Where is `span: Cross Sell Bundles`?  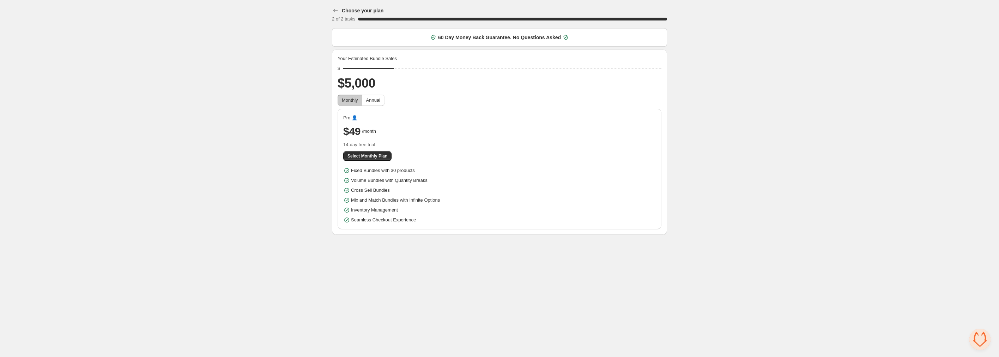 span: Cross Sell Bundles is located at coordinates (370, 190).